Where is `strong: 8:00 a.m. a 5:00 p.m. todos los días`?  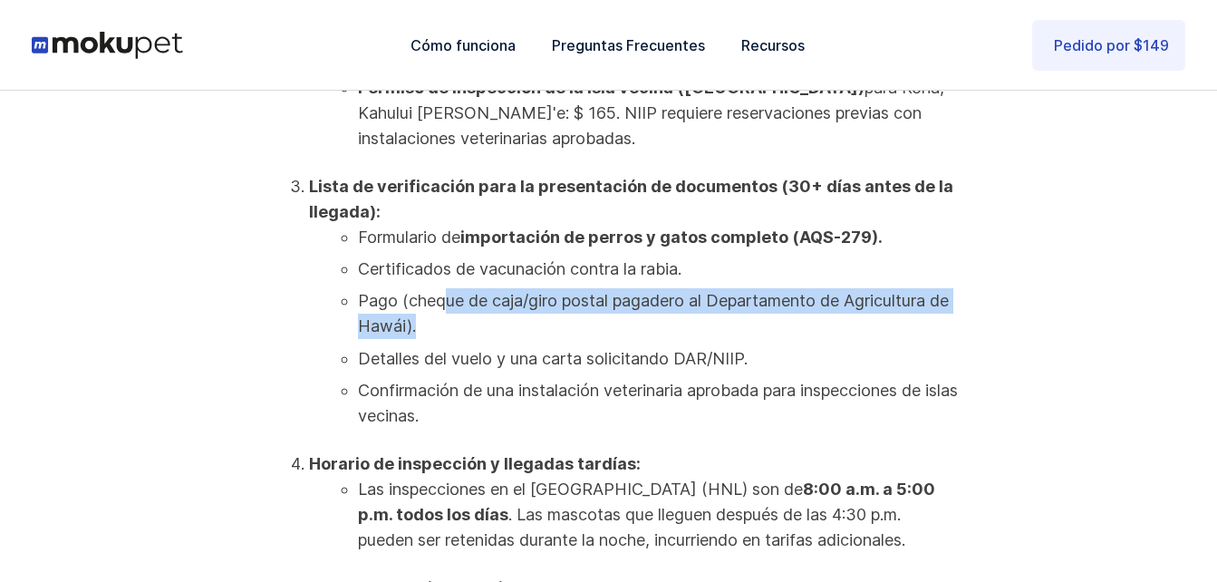 strong: 8:00 a.m. a 5:00 p.m. todos los días is located at coordinates (646, 501).